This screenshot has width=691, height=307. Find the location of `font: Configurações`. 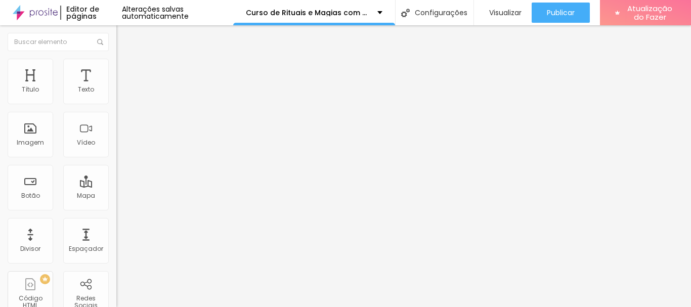

font: Configurações is located at coordinates (441, 13).